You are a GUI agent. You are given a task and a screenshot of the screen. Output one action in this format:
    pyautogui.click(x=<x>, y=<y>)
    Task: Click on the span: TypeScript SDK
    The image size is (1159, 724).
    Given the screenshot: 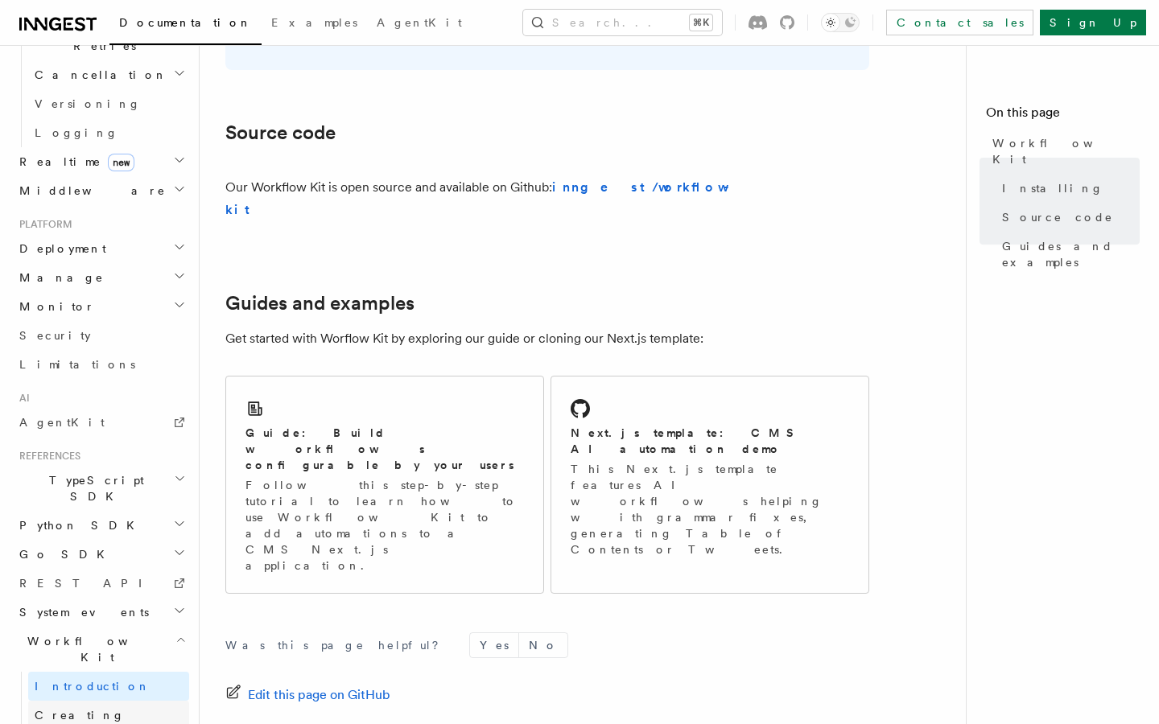 What is the action you would take?
    pyautogui.click(x=93, y=488)
    